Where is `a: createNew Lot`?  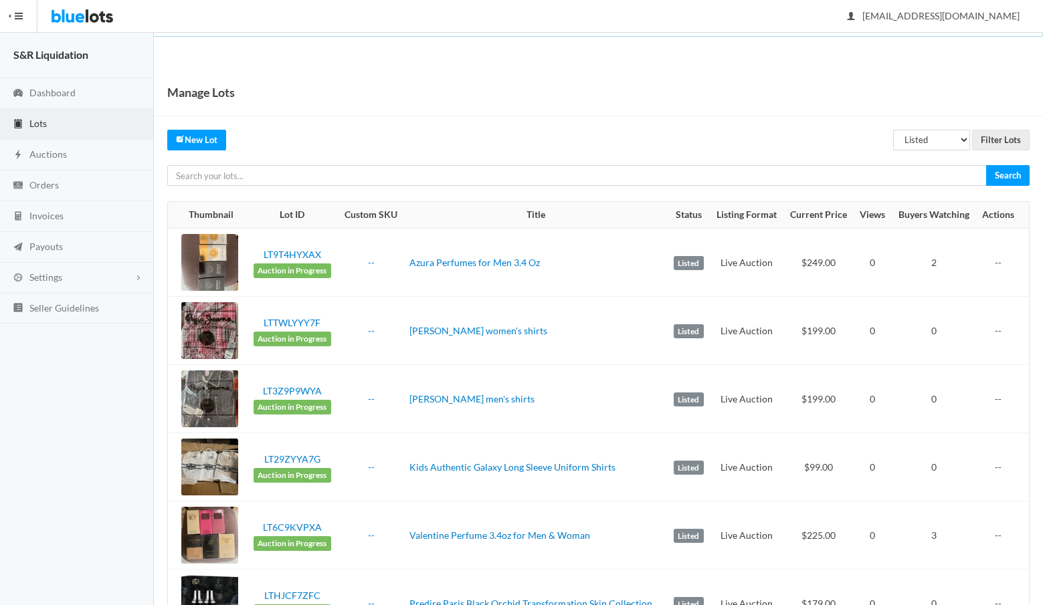
a: createNew Lot is located at coordinates (197, 140).